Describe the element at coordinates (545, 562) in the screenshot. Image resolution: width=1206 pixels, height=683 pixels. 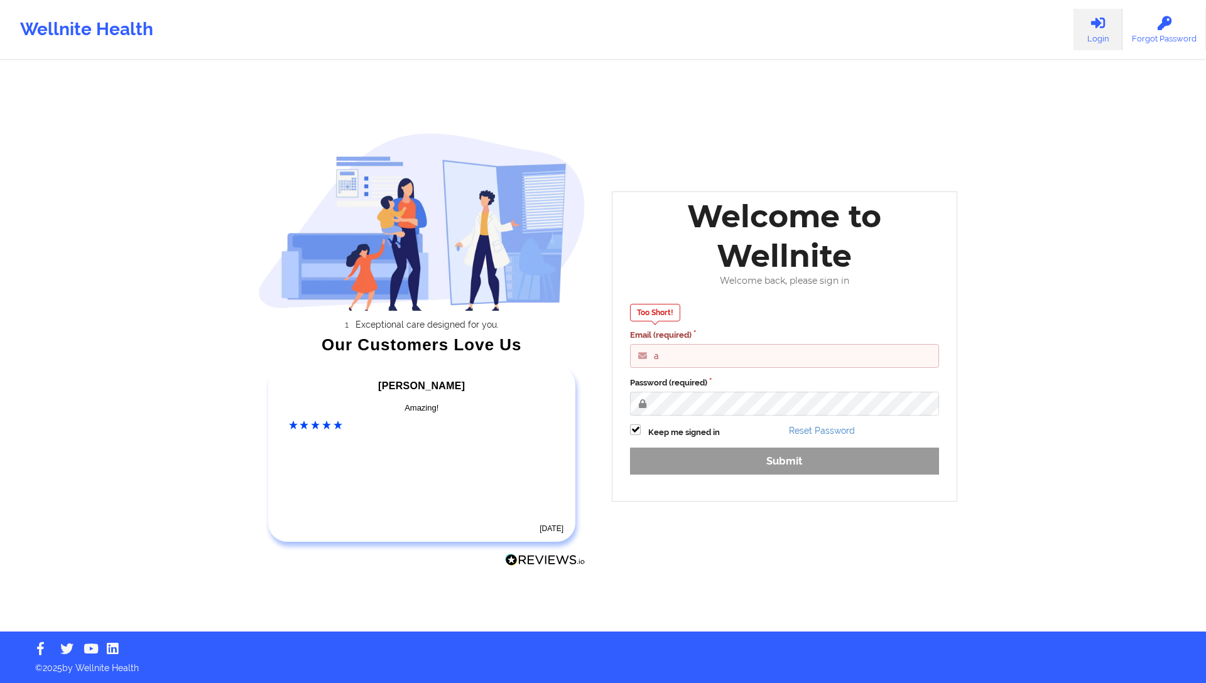
I see `a: Reviews.io Logo` at that location.